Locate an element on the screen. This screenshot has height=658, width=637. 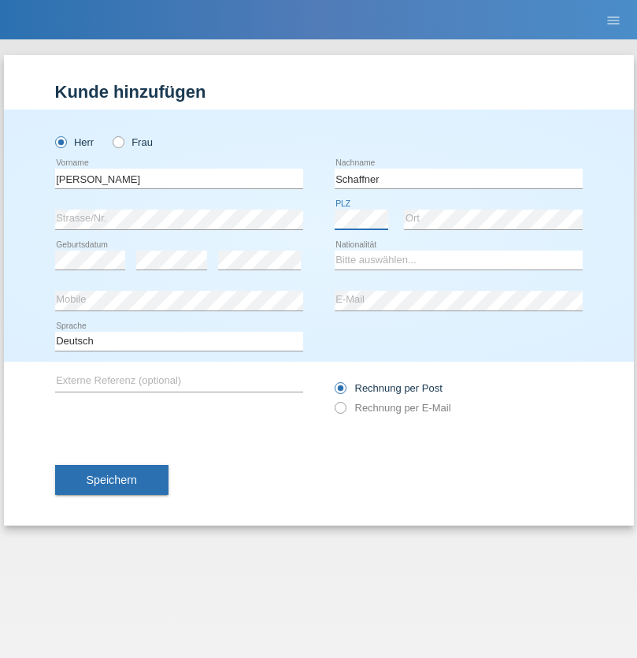
input: Herr is located at coordinates (60, 141).